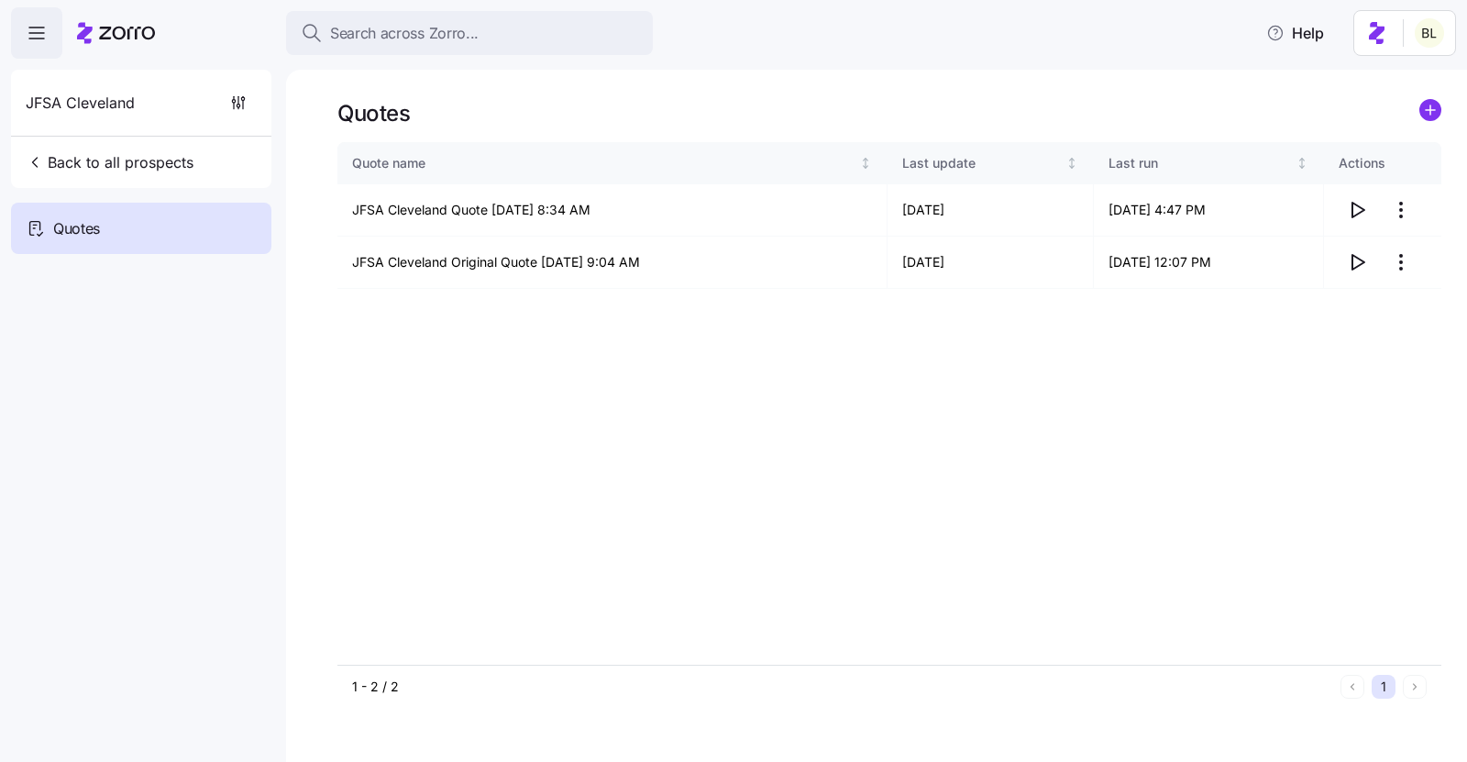 Image resolution: width=1467 pixels, height=762 pixels. Describe the element at coordinates (80, 103) in the screenshot. I see `span: JFSA Cleveland` at that location.